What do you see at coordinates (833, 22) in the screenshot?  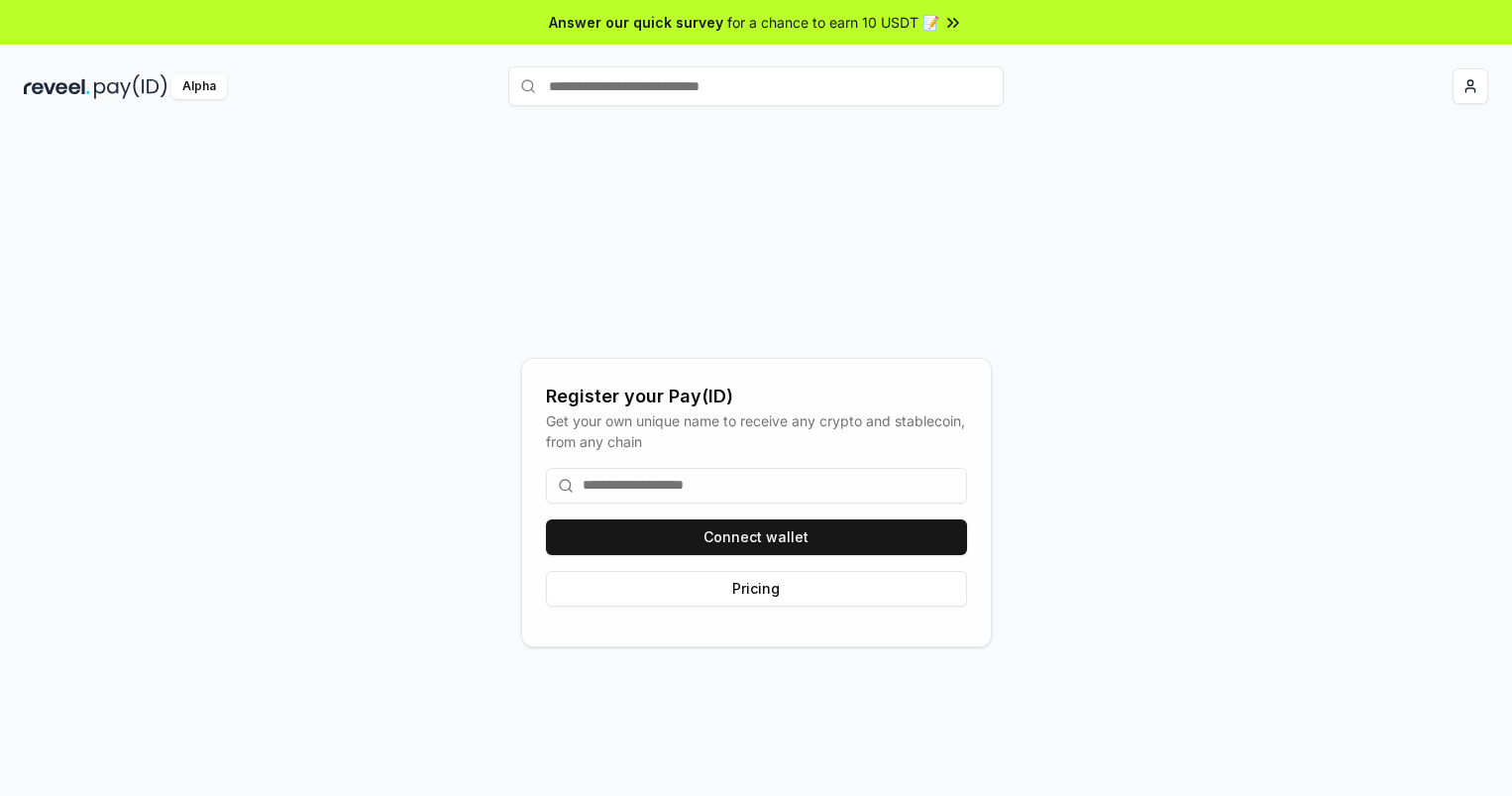 I see `span: for a chance to earn 10 USDT 📝` at bounding box center [833, 22].